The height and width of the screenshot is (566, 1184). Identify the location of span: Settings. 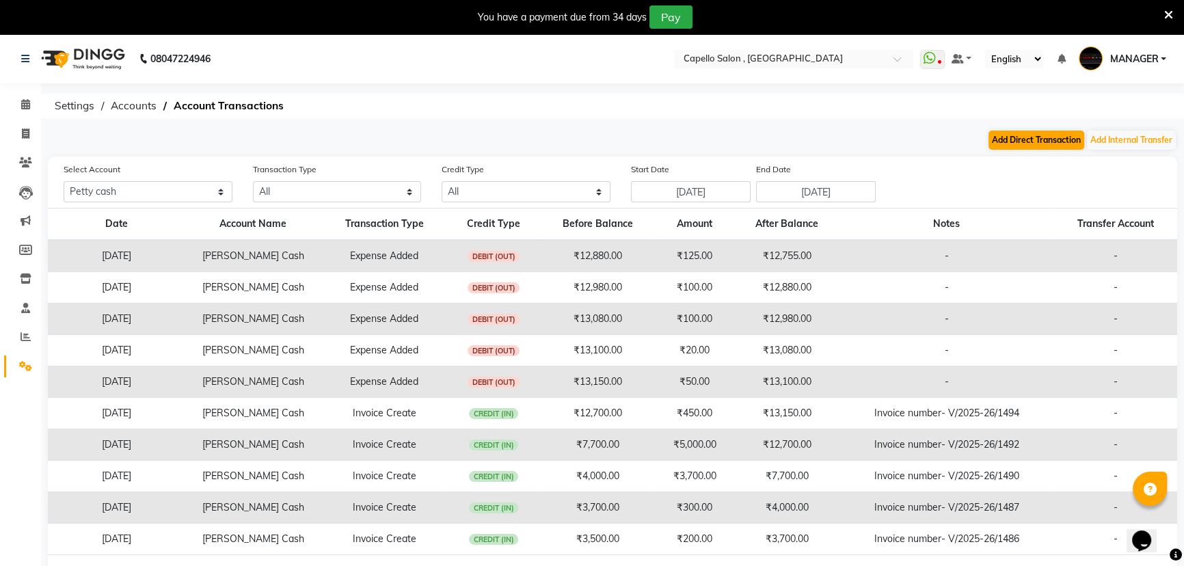
(75, 106).